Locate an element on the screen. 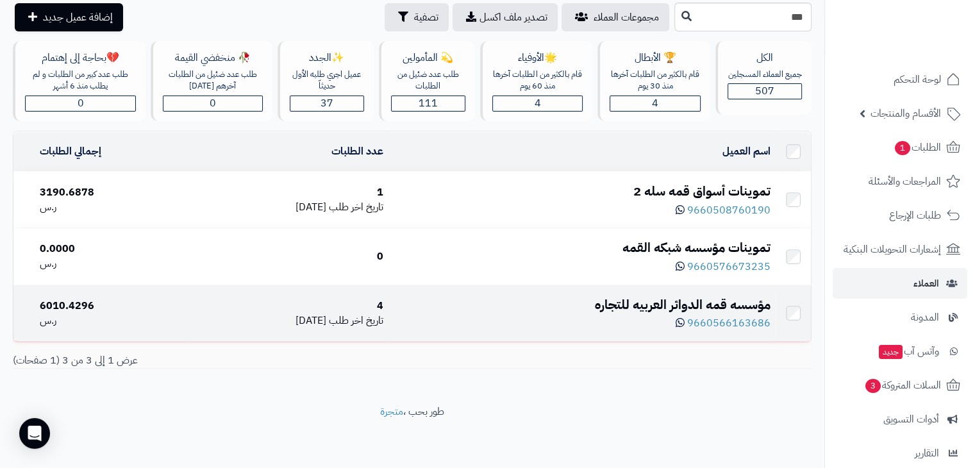 This screenshot has height=468, width=975. a: 💔بحاجة إلى إهتمامطلب عدد كبير من الطلبات و لم يطلب منذ 6 أشهر0 is located at coordinates (79, 81).